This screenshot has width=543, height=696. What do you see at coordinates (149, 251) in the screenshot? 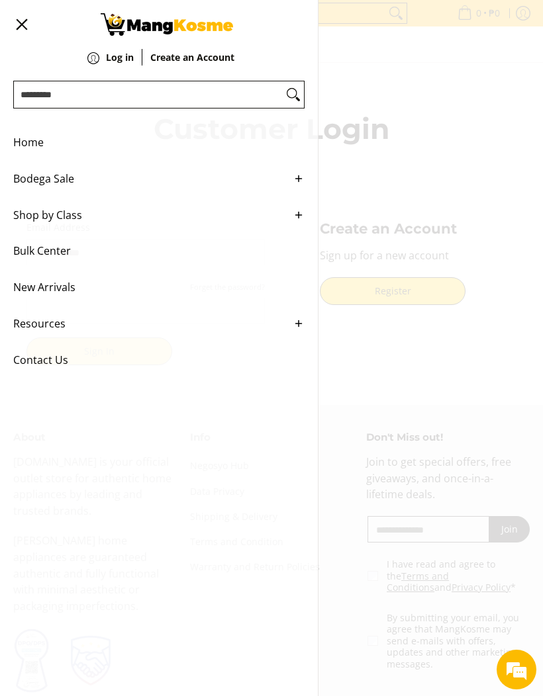
I see `span: Bulk Center` at bounding box center [149, 251].